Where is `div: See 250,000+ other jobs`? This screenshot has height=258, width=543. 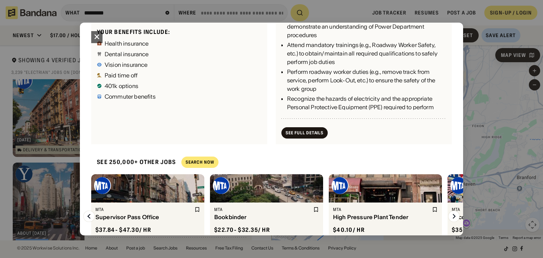
div: See 250,000+ other jobs is located at coordinates (133, 162).